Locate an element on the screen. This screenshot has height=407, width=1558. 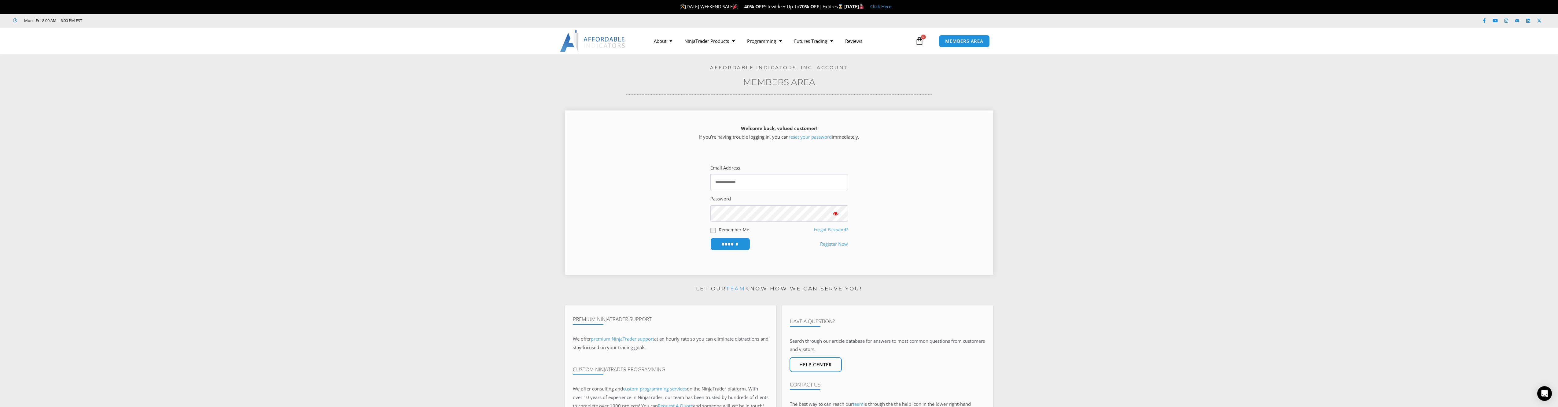
h4: Contact Us is located at coordinates (888, 384).